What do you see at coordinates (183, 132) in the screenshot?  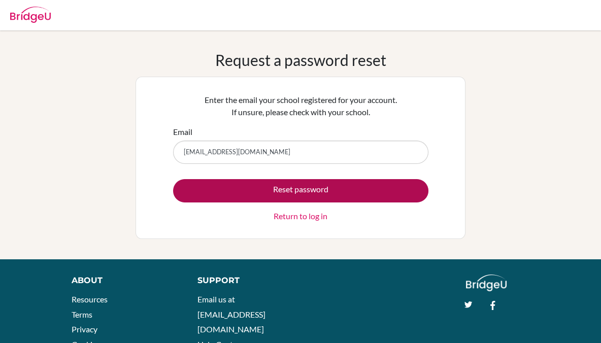 I see `label: Email` at bounding box center [183, 132].